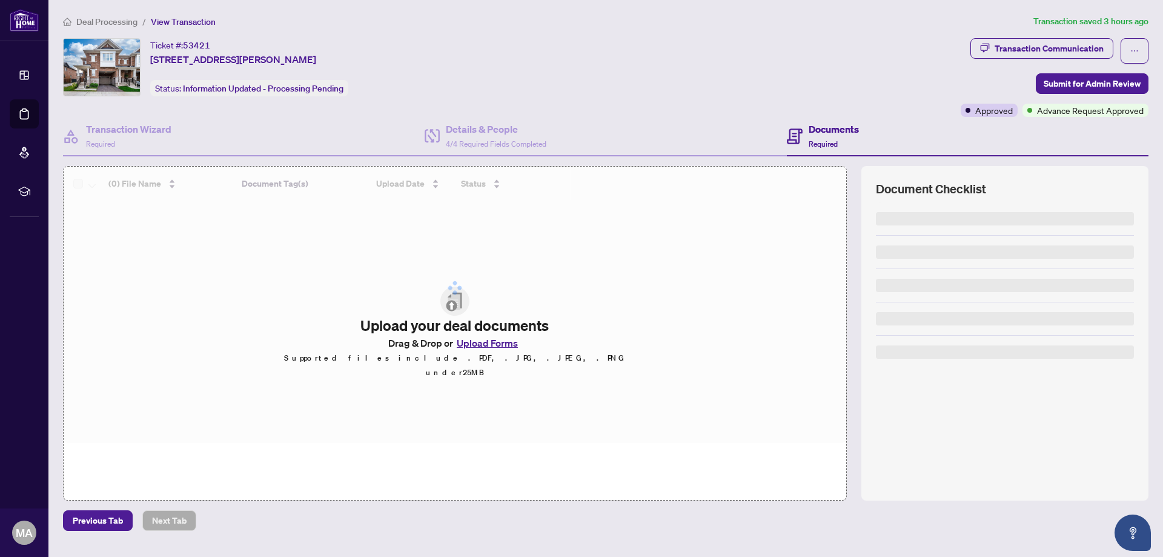 The image size is (1163, 557). What do you see at coordinates (98, 520) in the screenshot?
I see `button: Previous Tab` at bounding box center [98, 520].